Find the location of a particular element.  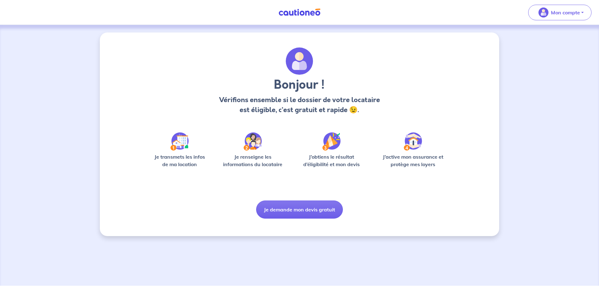

p: Vérifions ensemble si le dossier de votre locataire est éligible, c’est gratuit et rapide 😉. is located at coordinates (299, 105).